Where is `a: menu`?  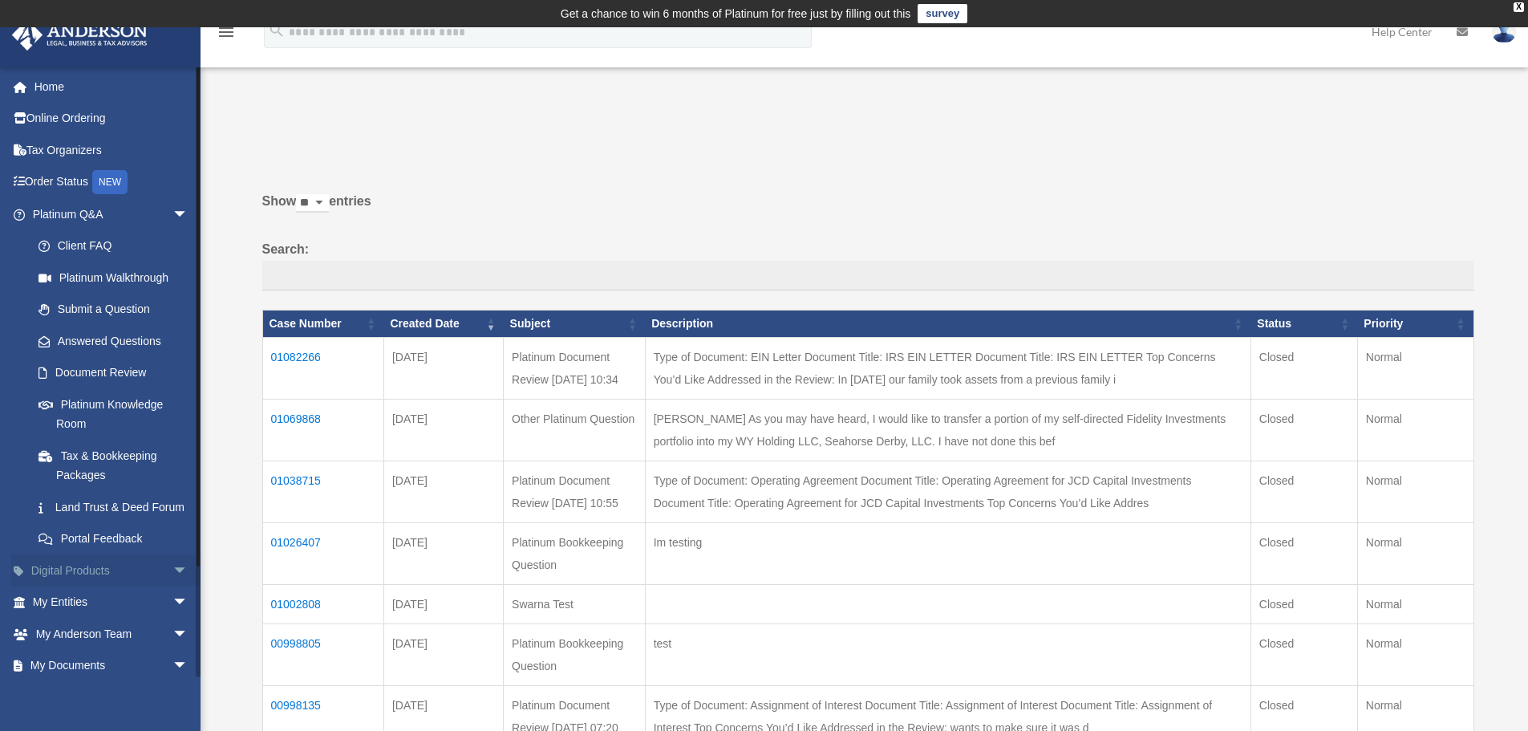
a: menu is located at coordinates (226, 34).